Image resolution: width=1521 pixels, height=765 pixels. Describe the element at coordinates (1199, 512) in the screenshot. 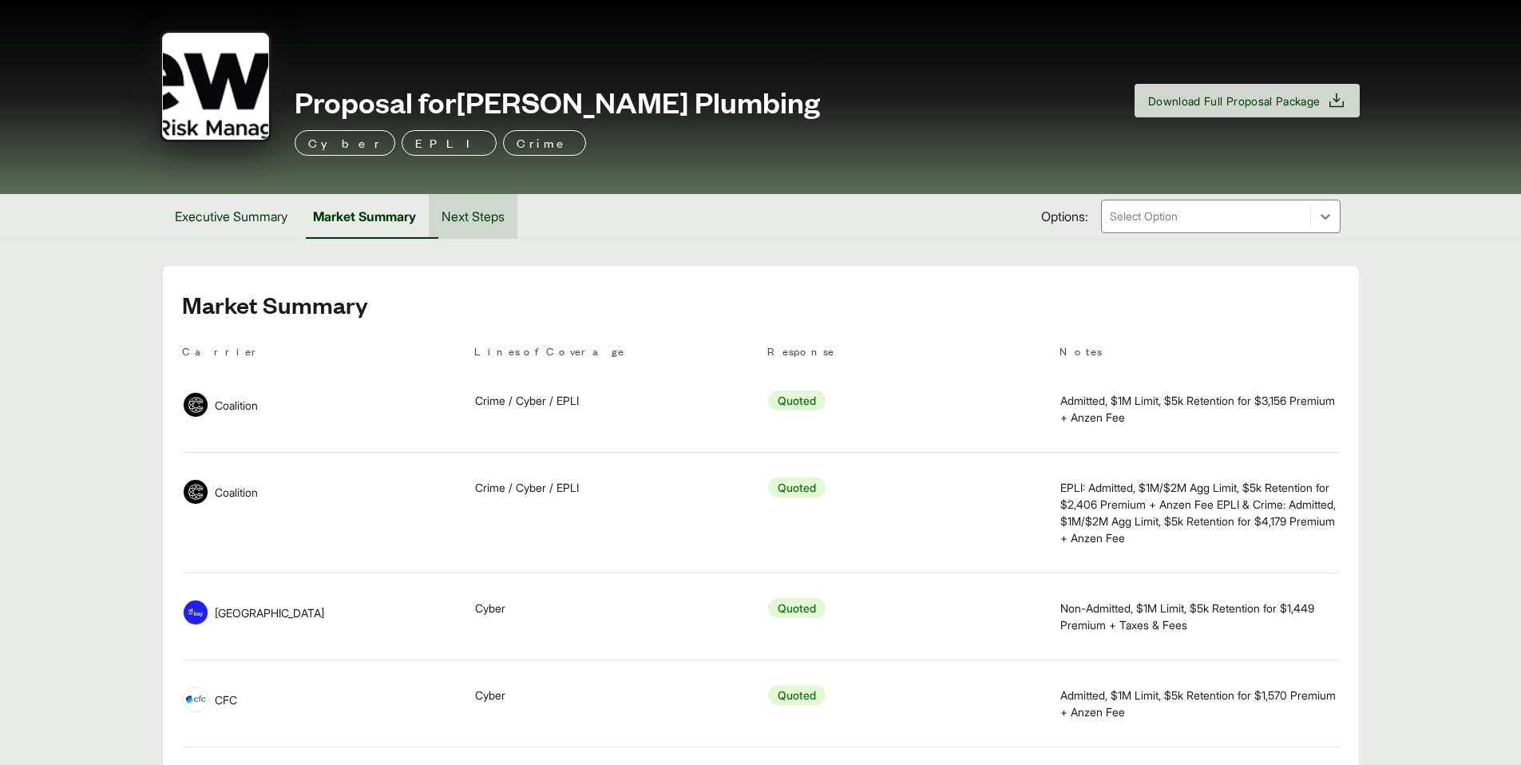

I see `span: EPLI: Admitted, $1M/$2M Agg Limit, $5k Retention for $2,406 Premium + Anzen Fee EPLI & Crime: Adm...` at that location.